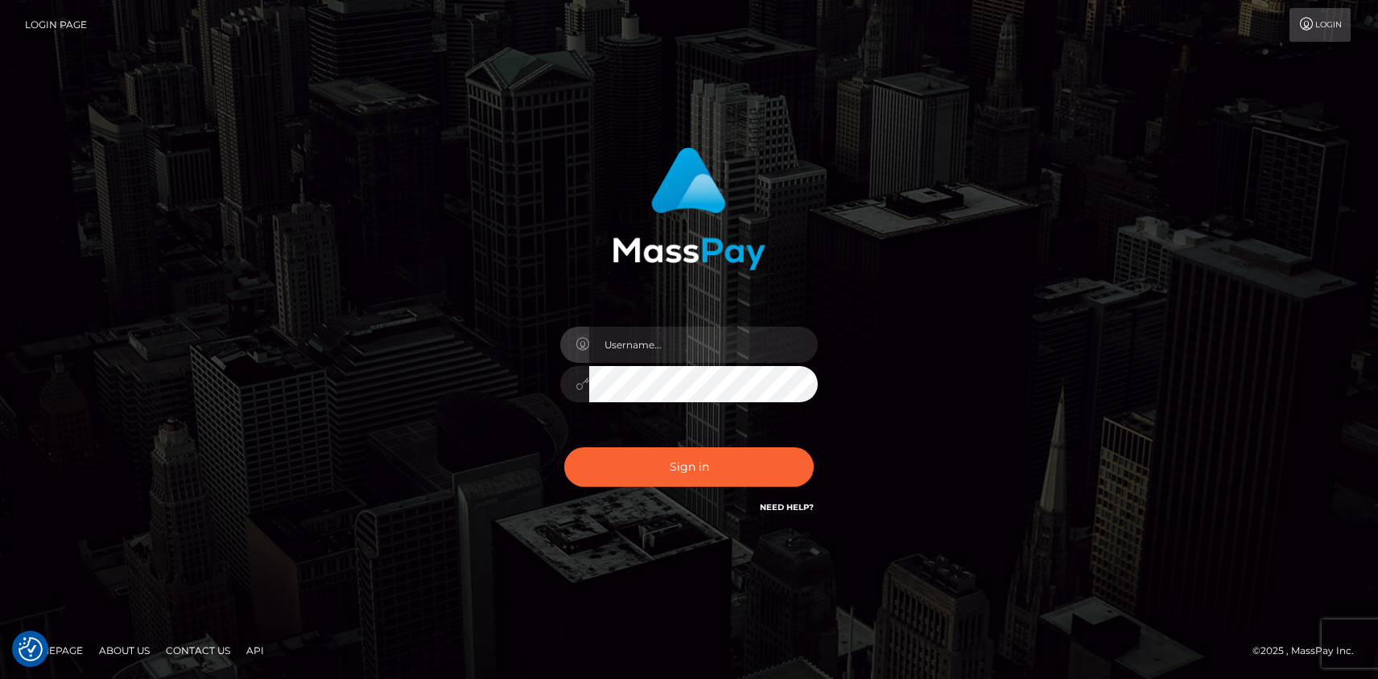  I want to click on a: API, so click(255, 650).